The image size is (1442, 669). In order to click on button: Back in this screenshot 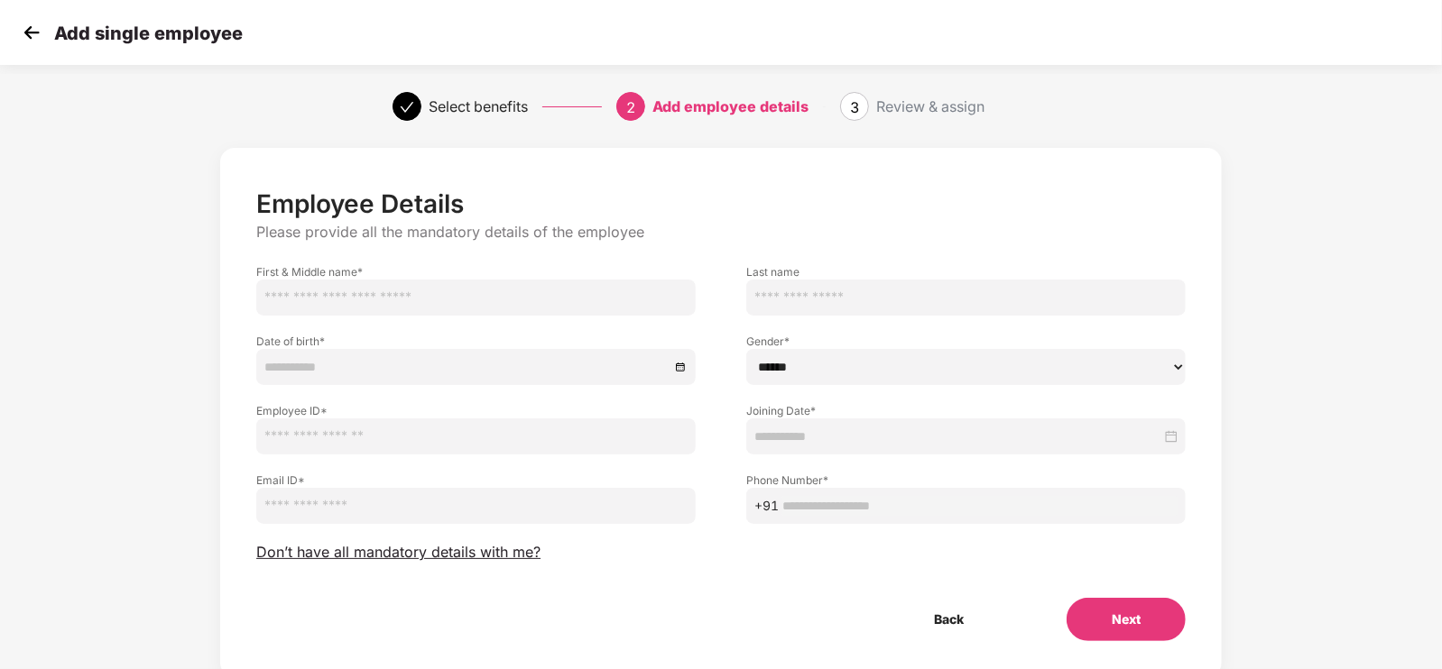, I will do `click(948, 620)`.